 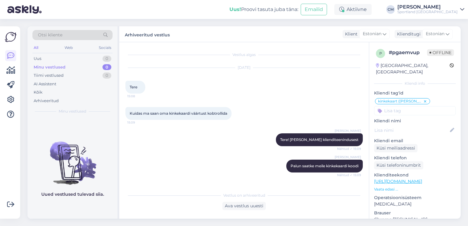 I want to click on div: Kõik, so click(x=38, y=92).